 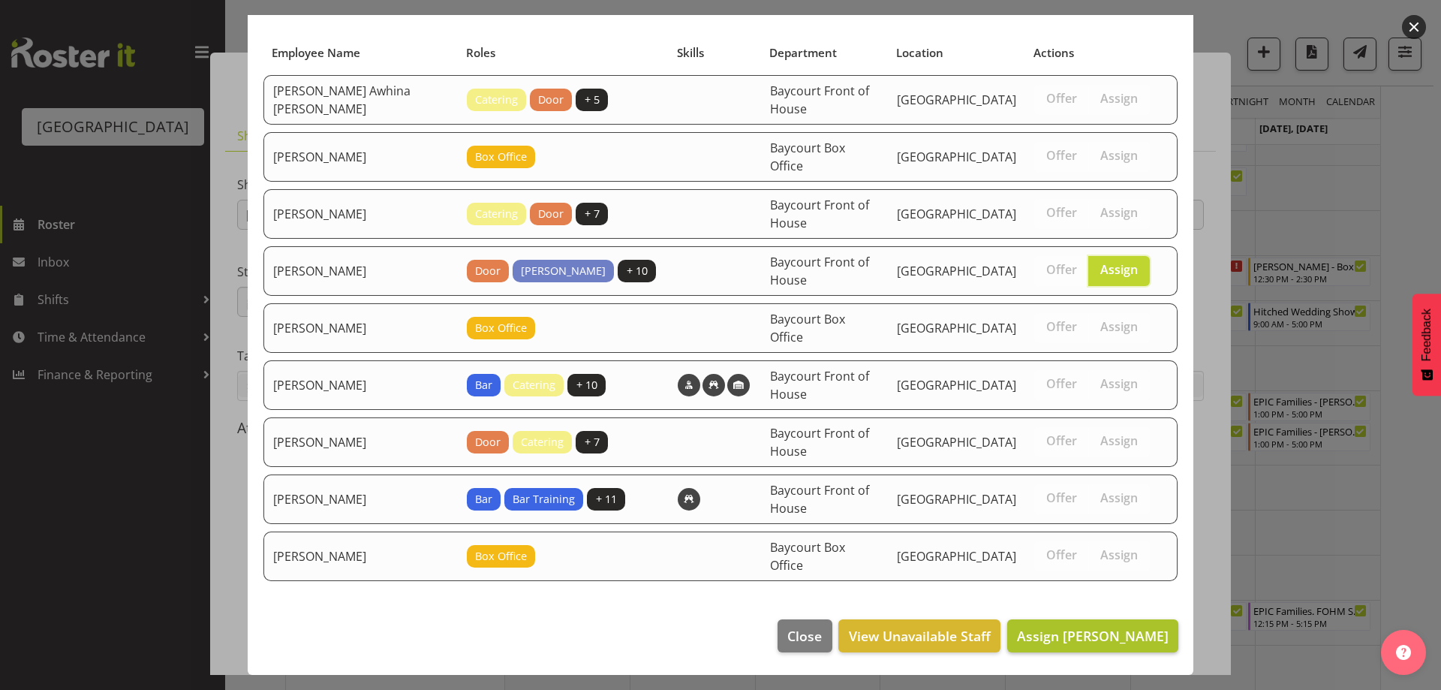 What do you see at coordinates (691, 53) in the screenshot?
I see `span: Skills` at bounding box center [691, 53].